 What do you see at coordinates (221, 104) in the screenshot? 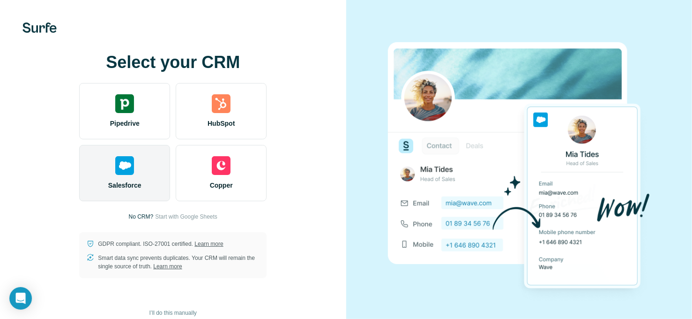
I see `img: hubspot's logo` at bounding box center [221, 104].